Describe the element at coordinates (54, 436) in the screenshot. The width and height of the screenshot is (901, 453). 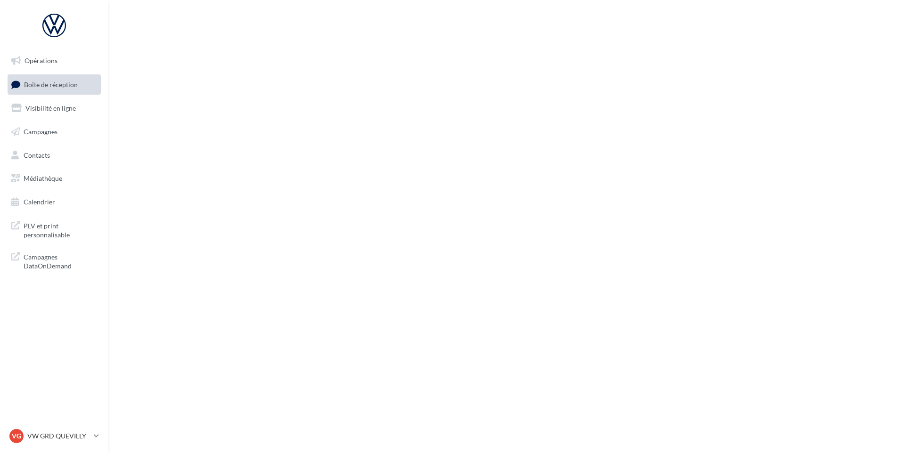
I see `a: VG VW GRD QUEVILLY` at that location.